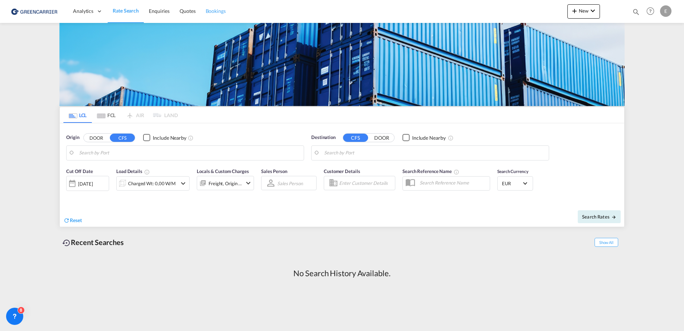  I want to click on div: No Search History Available., so click(342, 273).